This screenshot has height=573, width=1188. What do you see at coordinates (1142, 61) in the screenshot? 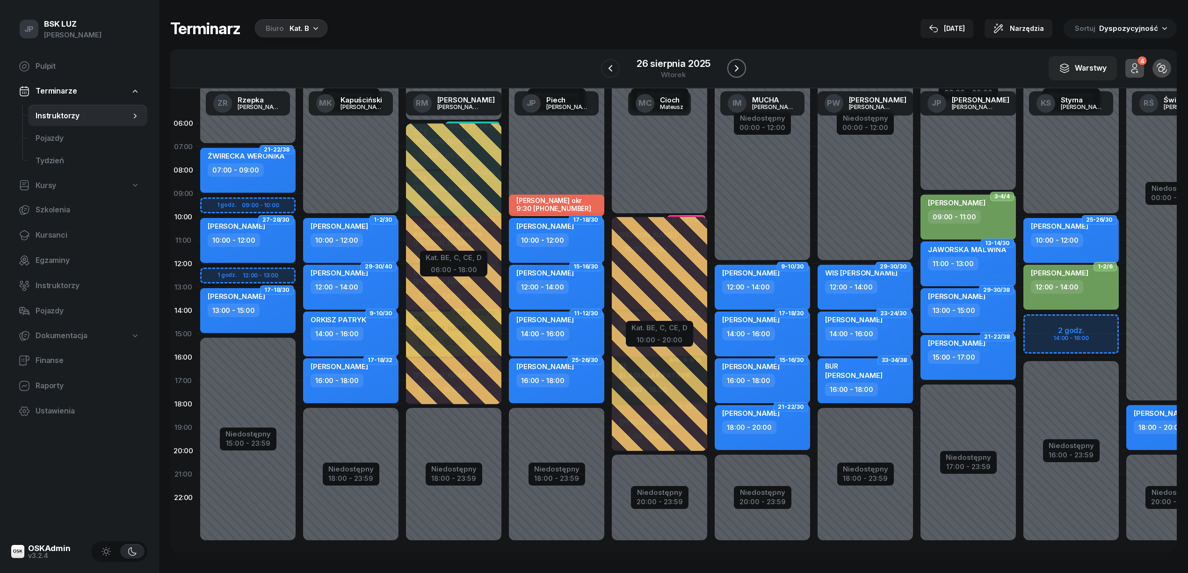
I see `div: 4` at bounding box center [1142, 61].